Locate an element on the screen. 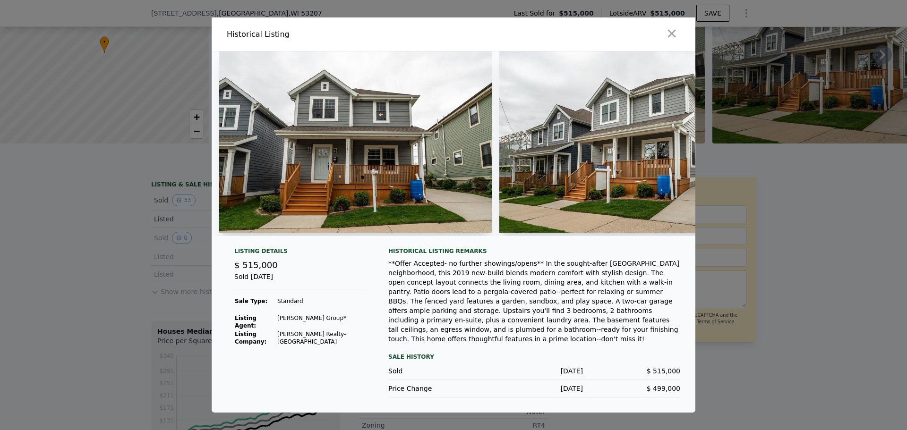 This screenshot has width=907, height=430. span: $ 499,000 is located at coordinates (663, 389).